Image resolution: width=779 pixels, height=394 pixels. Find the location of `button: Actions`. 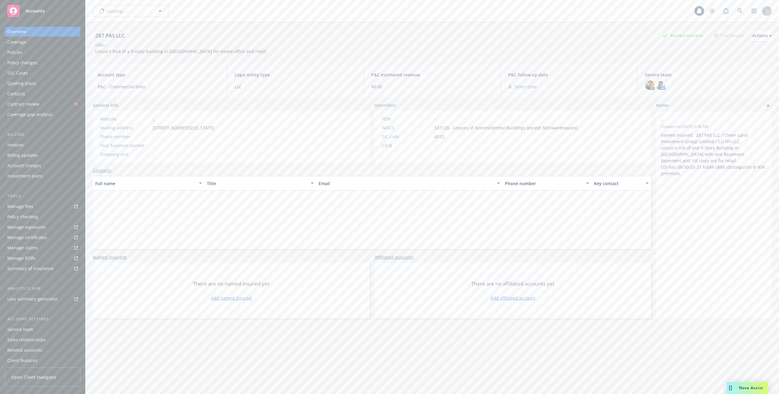

button: Actions is located at coordinates (762, 36).